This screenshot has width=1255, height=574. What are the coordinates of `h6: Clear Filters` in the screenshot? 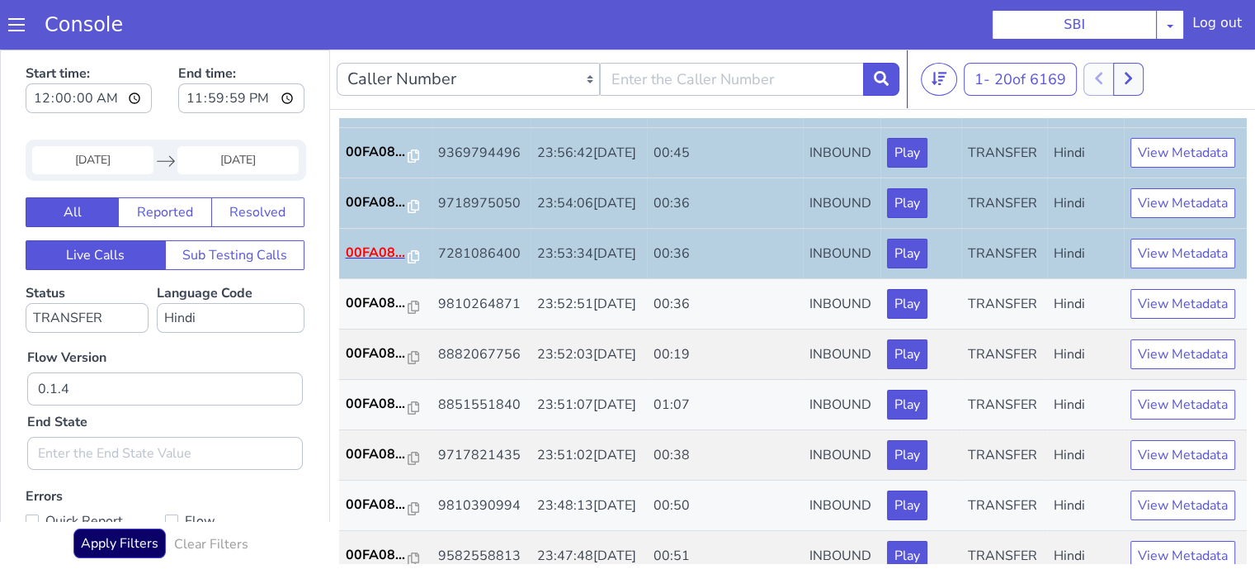 It's located at (211, 494).